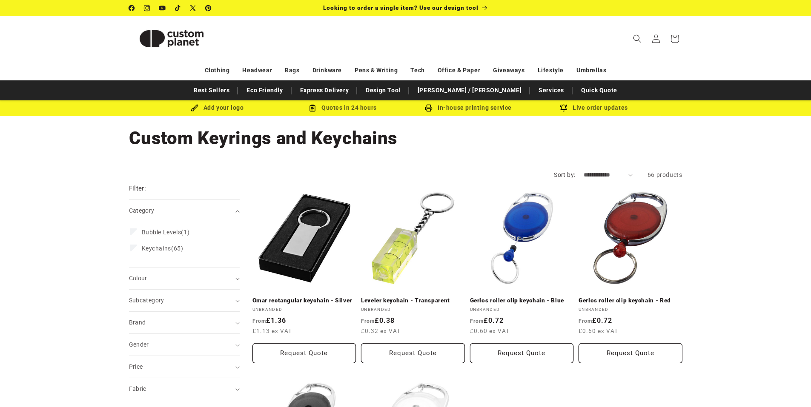 The height and width of the screenshot is (407, 811). What do you see at coordinates (631, 301) in the screenshot?
I see `a: Gerlos roller clip keychain - Red` at bounding box center [631, 301].